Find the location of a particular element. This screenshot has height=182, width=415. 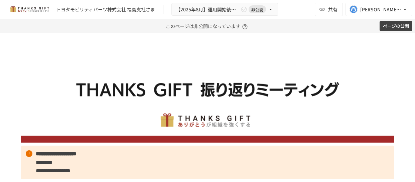

span: 共有 is located at coordinates (333, 9).